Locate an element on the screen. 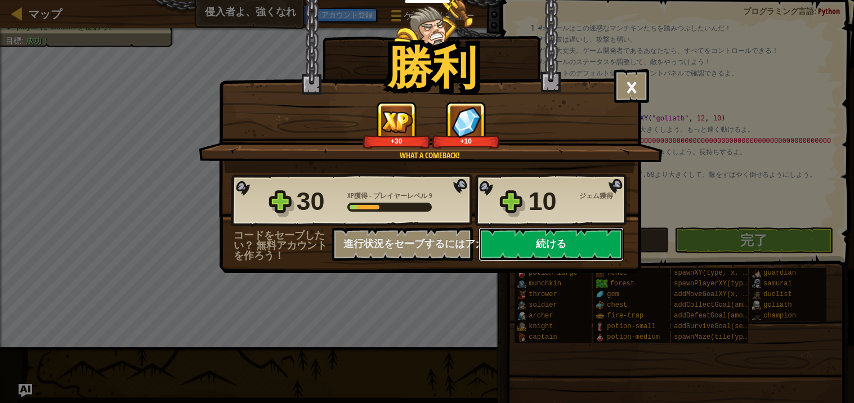 This screenshot has width=854, height=403. img: ジェム獲得 is located at coordinates (466, 122).